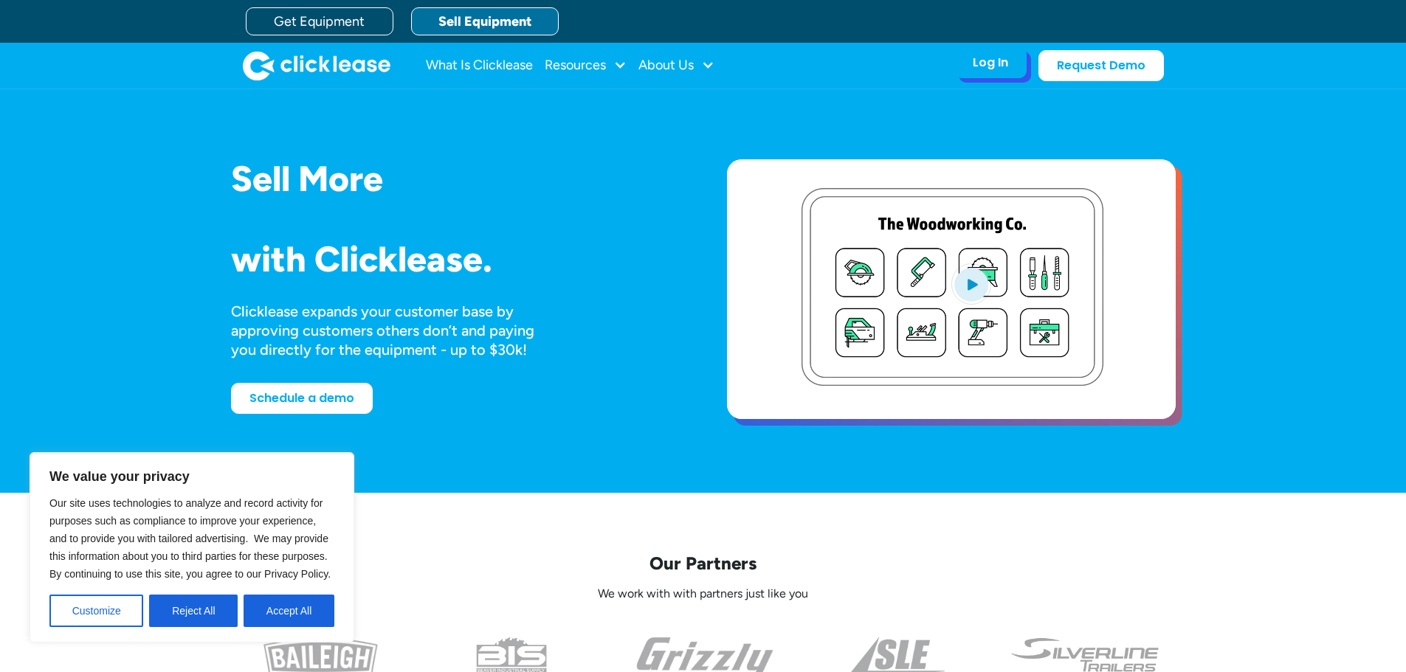  Describe the element at coordinates (971, 284) in the screenshot. I see `img: Blue play button logo on a light blue circular background` at that location.